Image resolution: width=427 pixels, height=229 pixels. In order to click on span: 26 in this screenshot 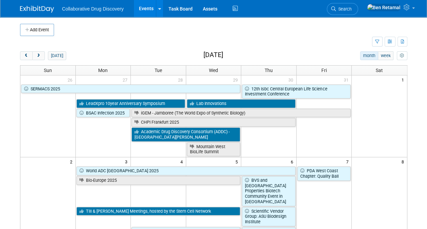, I will do `click(71, 79)`.